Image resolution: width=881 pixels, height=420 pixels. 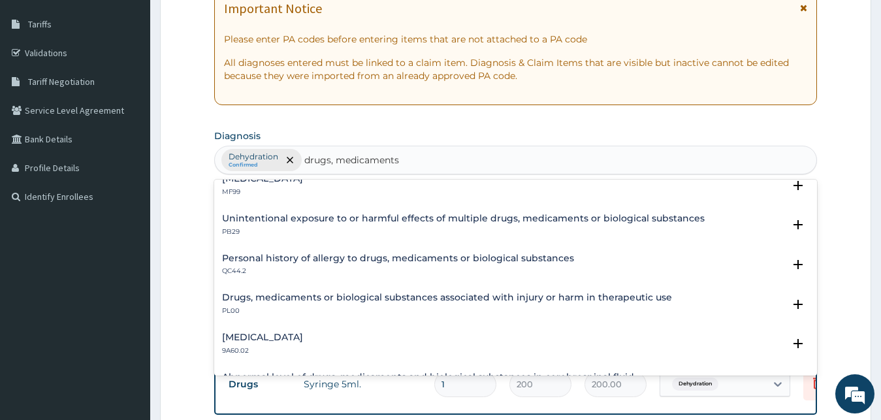 I want to click on p: Dehydration, so click(x=253, y=157).